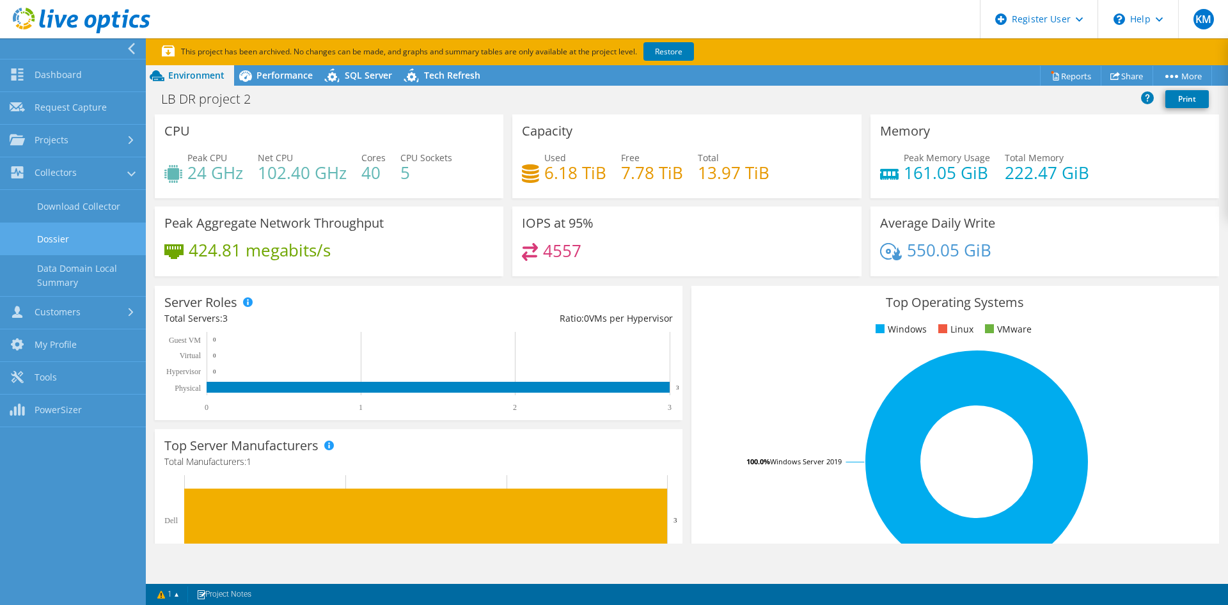 The width and height of the screenshot is (1228, 605). What do you see at coordinates (545, 319) in the screenshot?
I see `div: Ratio: VMs per Hypervisor` at bounding box center [545, 319].